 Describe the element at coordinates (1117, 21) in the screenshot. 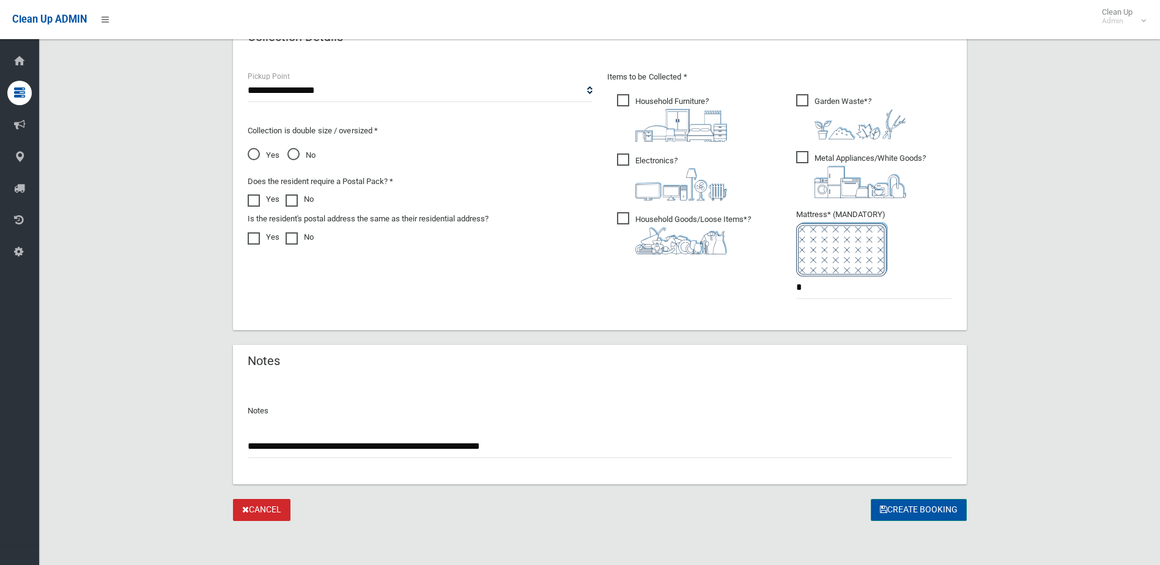

I see `small: Admin` at that location.